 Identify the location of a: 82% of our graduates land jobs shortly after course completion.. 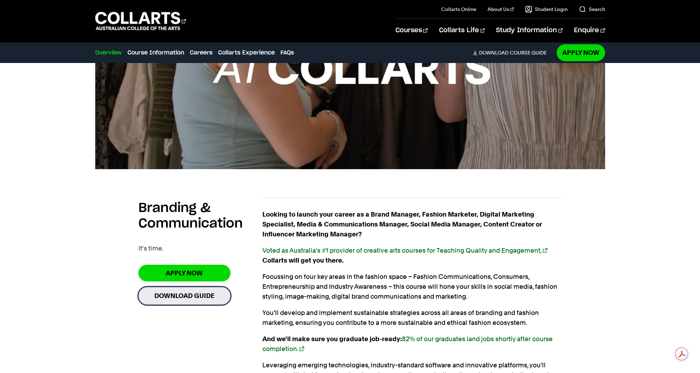
(408, 344).